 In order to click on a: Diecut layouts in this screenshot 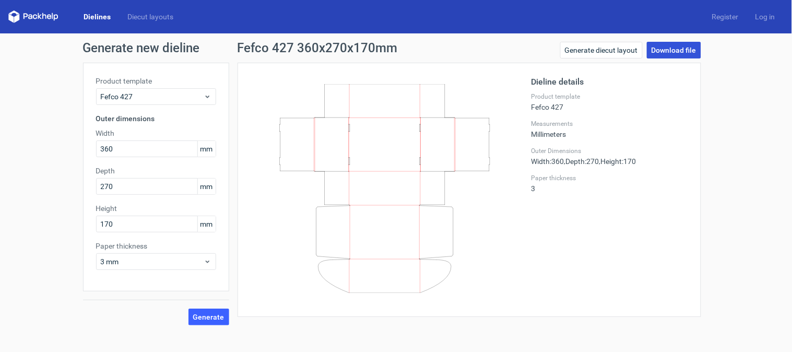, I will do `click(150, 17)`.